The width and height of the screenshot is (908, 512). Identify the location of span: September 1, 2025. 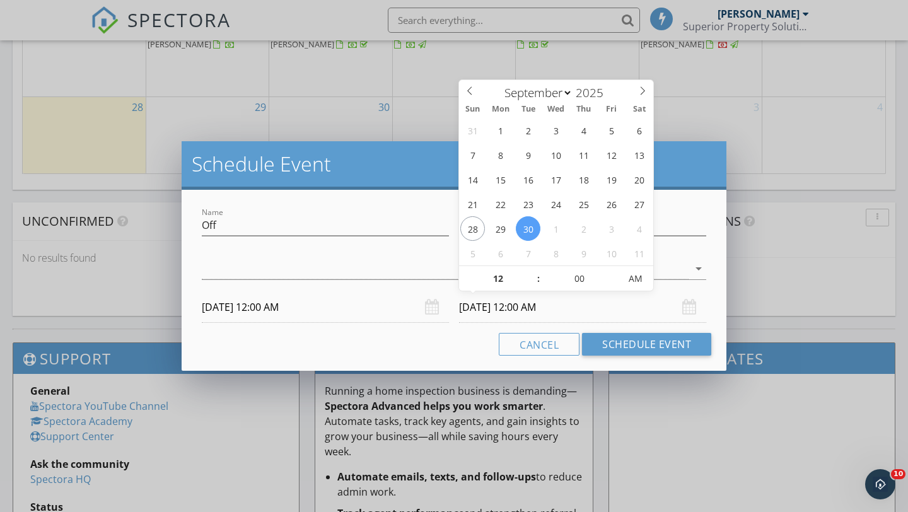
(500, 130).